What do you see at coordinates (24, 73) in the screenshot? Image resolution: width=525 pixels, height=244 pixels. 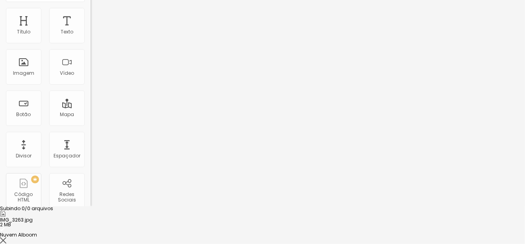 I see `font: Imagem` at bounding box center [24, 73].